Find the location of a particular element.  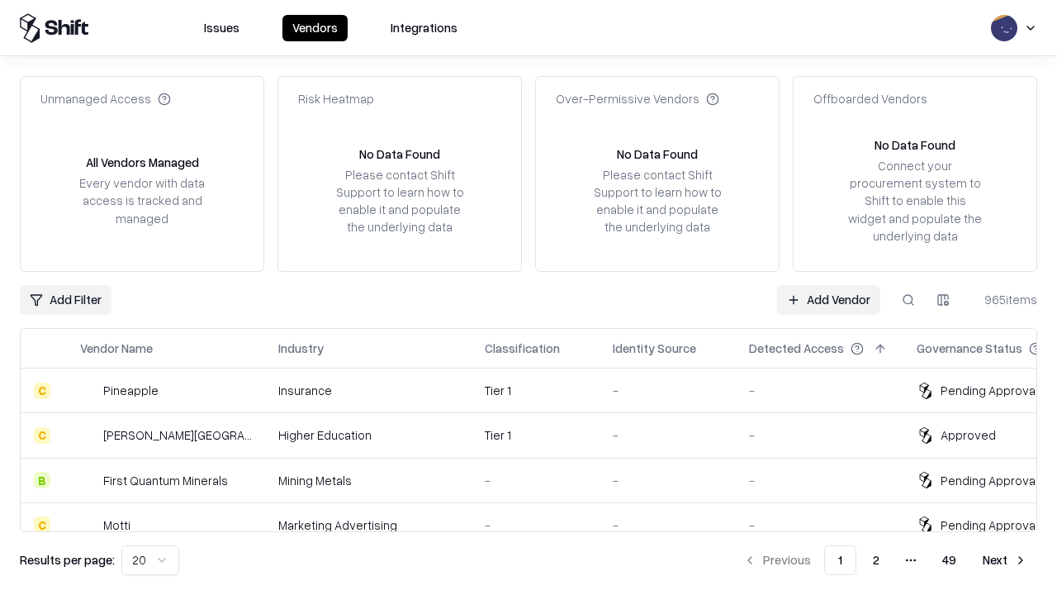

div: Mining Metals is located at coordinates (368, 480).